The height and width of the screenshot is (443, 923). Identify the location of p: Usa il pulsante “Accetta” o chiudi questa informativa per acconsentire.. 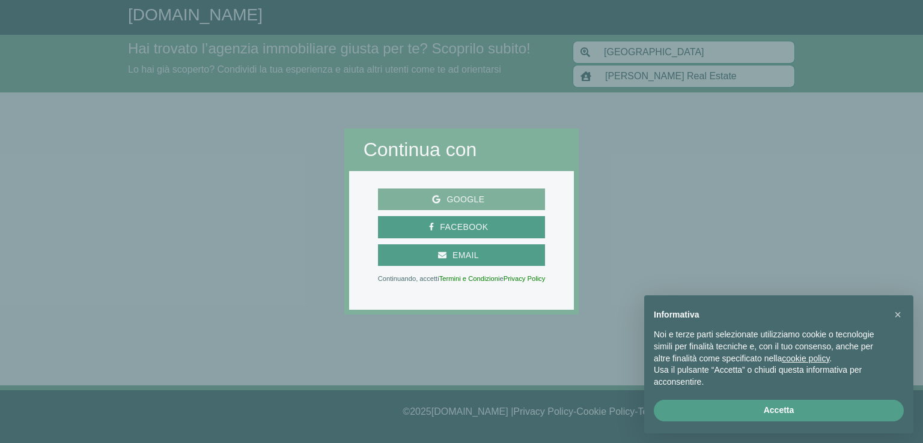
(769, 376).